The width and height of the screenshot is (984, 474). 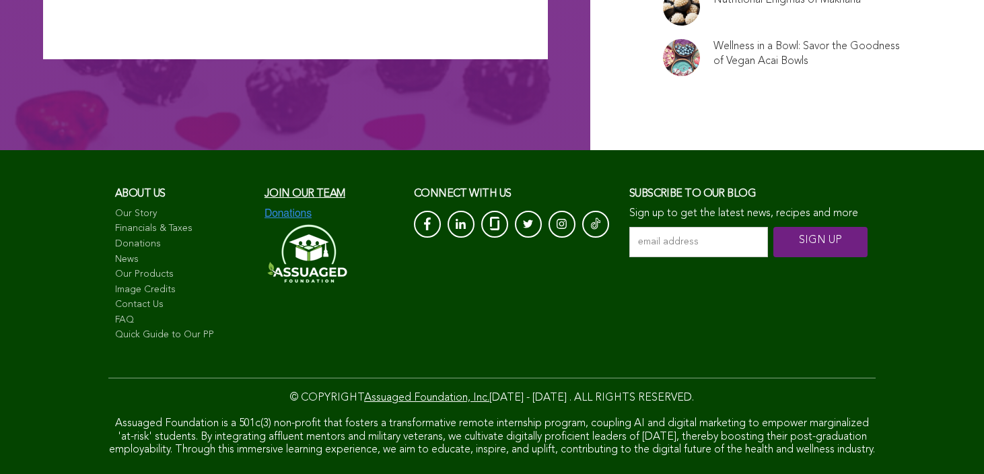 What do you see at coordinates (183, 229) in the screenshot?
I see `a: Financials & Taxes` at bounding box center [183, 229].